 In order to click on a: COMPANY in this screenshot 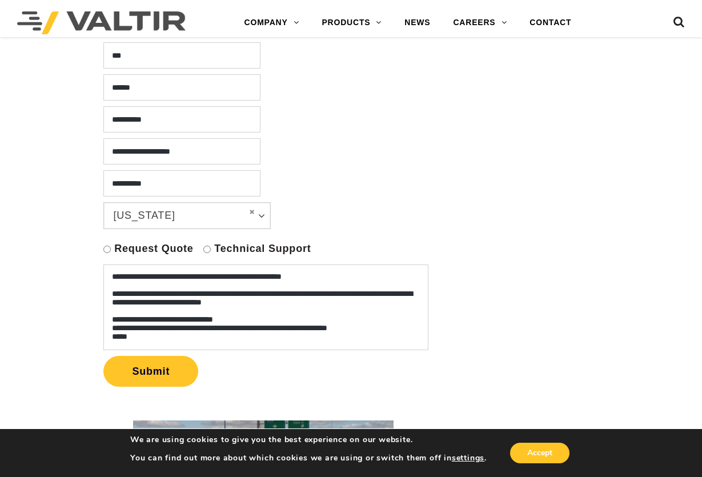, I will do `click(272, 23)`.